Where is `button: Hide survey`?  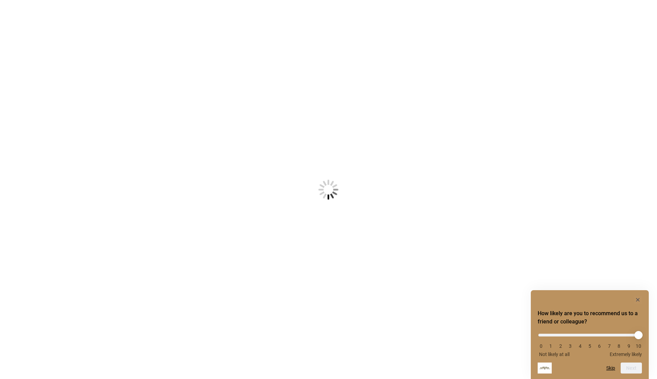 button: Hide survey is located at coordinates (637, 300).